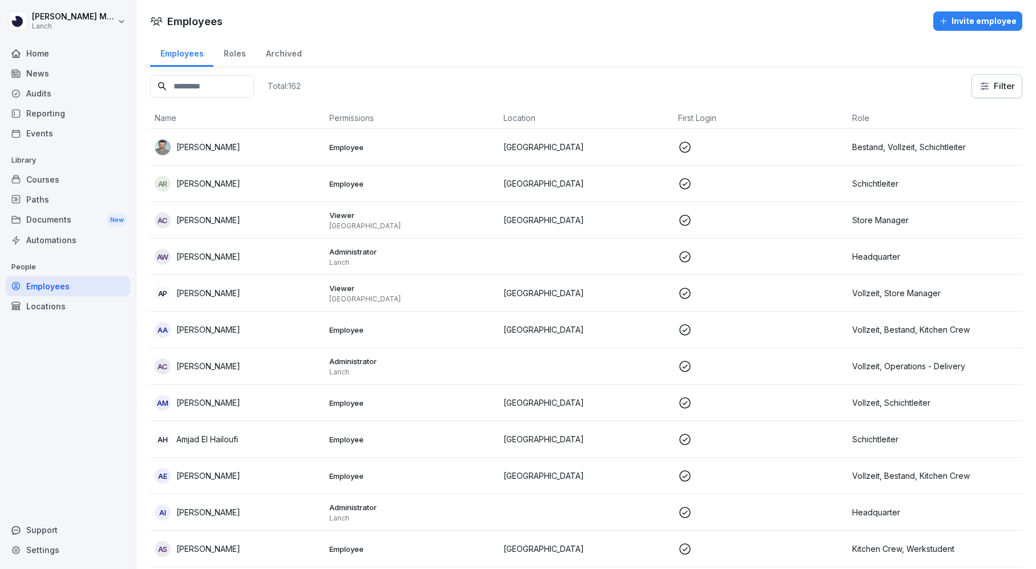 Image resolution: width=1036 pixels, height=569 pixels. Describe the element at coordinates (68, 53) in the screenshot. I see `div: Home` at that location.